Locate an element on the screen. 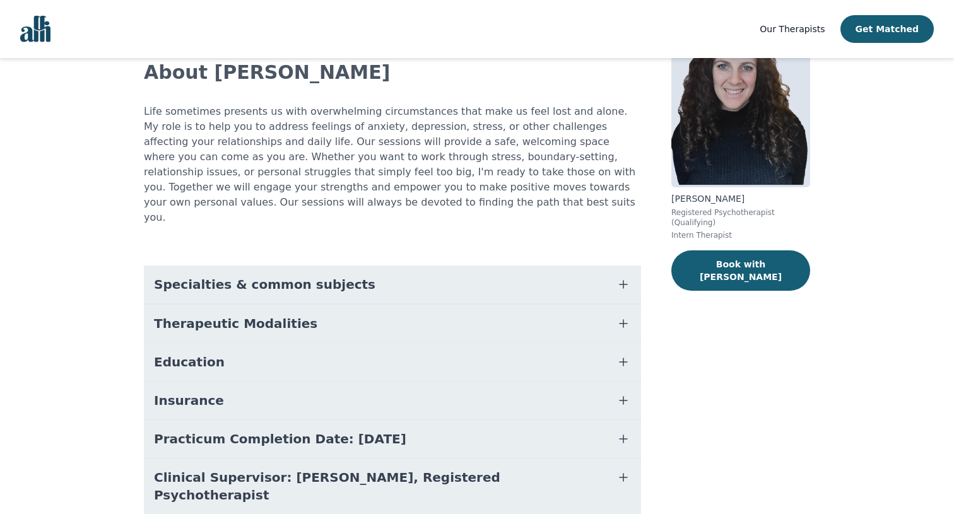 This screenshot has height=519, width=954. span: Therapeutic Modalities is located at coordinates (235, 324).